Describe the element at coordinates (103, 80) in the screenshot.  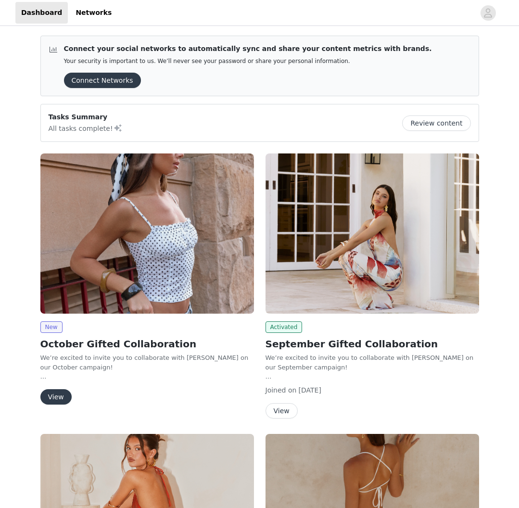
I see `button: Connect Networks` at that location.